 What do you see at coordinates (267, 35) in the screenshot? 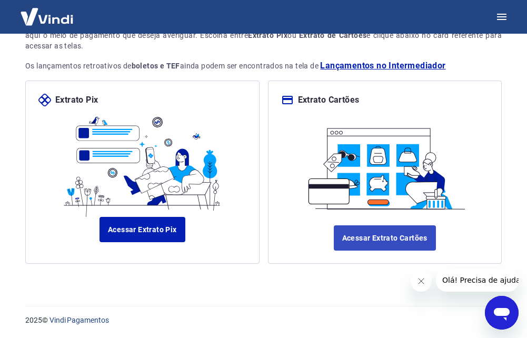
I see `strong: Extrato Pix` at bounding box center [267, 35].